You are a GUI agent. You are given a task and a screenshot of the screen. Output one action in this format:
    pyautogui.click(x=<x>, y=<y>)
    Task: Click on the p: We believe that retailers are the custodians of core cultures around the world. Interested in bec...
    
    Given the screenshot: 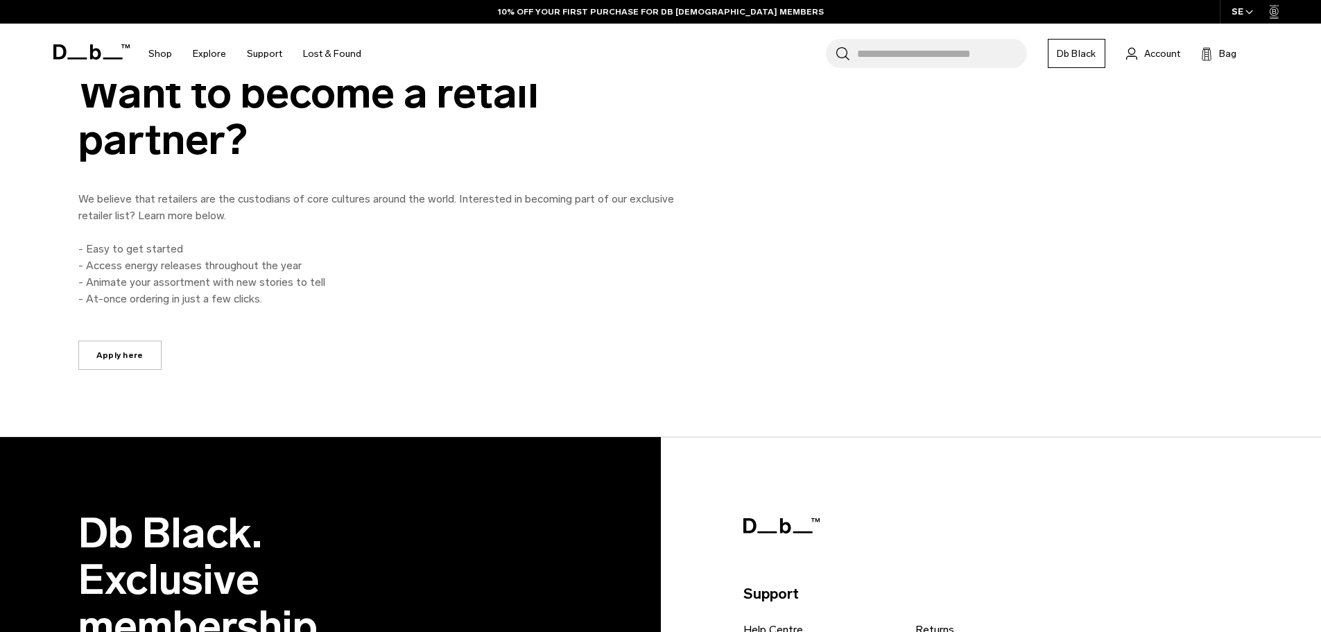 What is the action you would take?
    pyautogui.click(x=390, y=207)
    